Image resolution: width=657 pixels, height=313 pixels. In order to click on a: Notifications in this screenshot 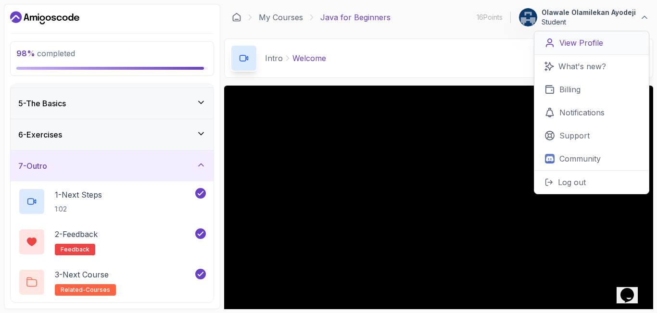, I will do `click(591, 112)`.